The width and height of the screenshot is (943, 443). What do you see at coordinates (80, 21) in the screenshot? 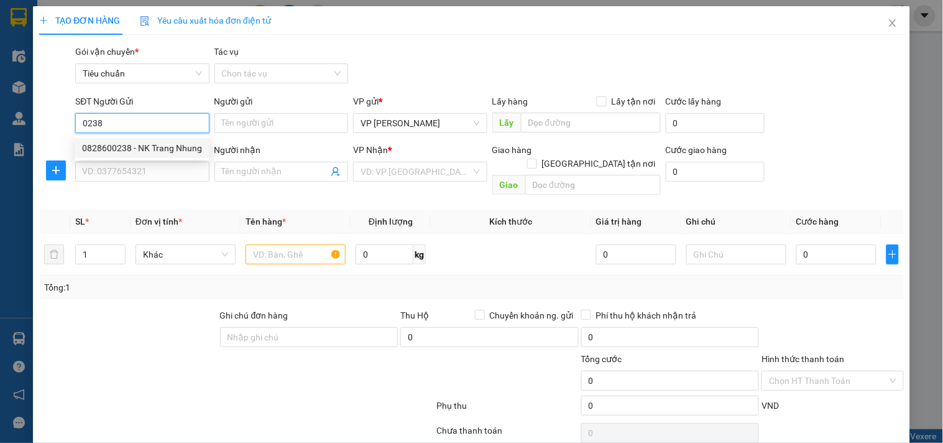
I see `span: TẠO ĐƠN HÀNG` at bounding box center [80, 21].